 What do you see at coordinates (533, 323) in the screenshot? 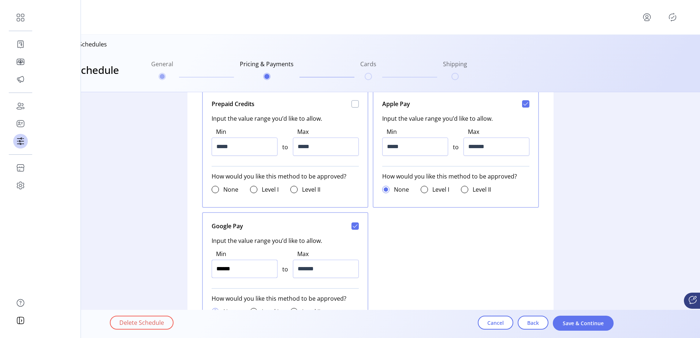
I see `button: Back` at bounding box center [533, 323].